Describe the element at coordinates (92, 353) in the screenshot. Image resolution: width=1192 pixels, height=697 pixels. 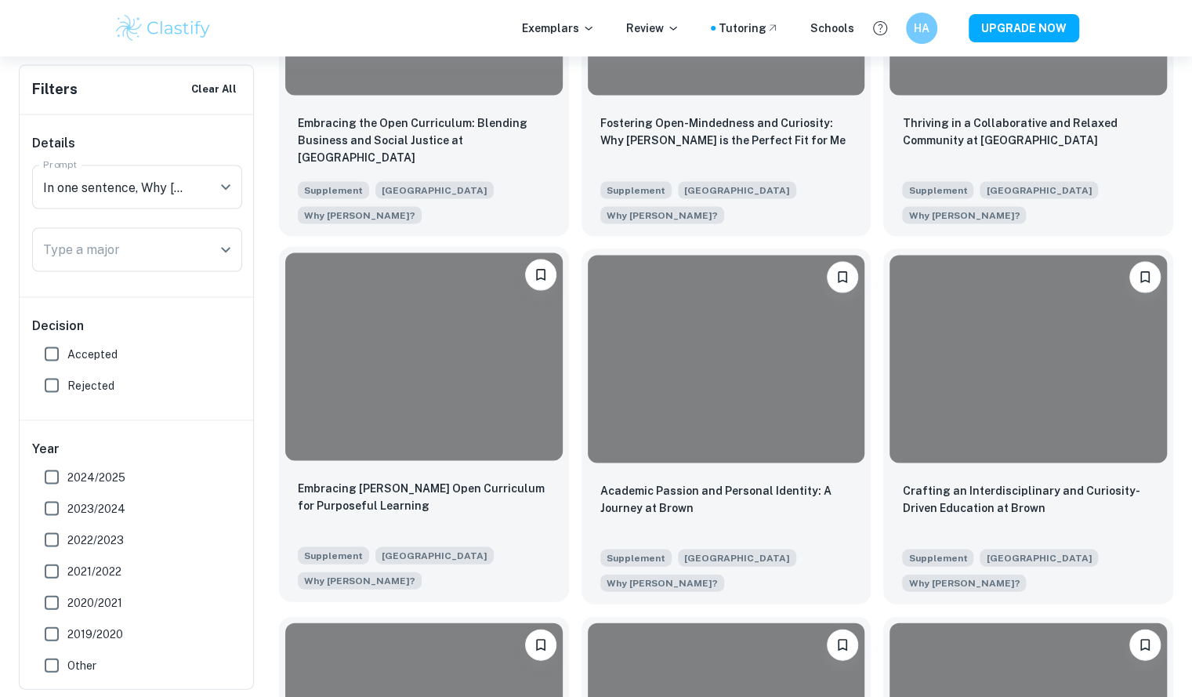
I see `span: Accepted` at that location.